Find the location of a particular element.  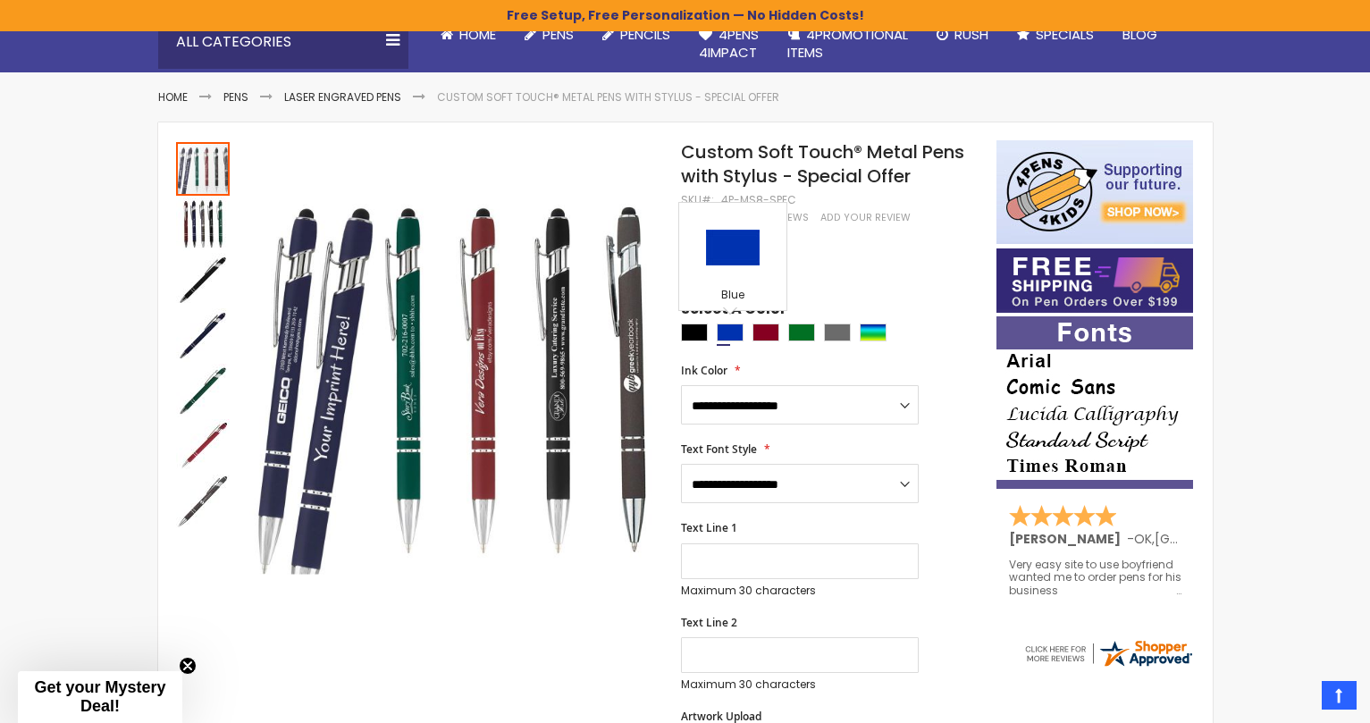

span: Select A Color is located at coordinates (734, 311).